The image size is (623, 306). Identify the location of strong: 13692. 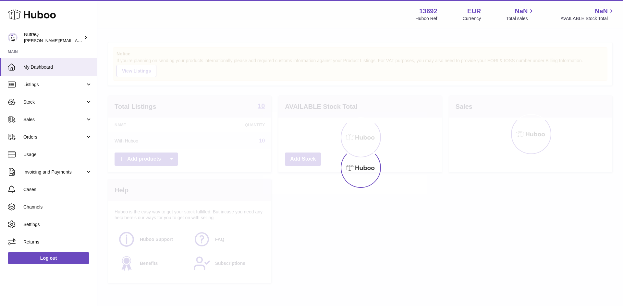
(428, 11).